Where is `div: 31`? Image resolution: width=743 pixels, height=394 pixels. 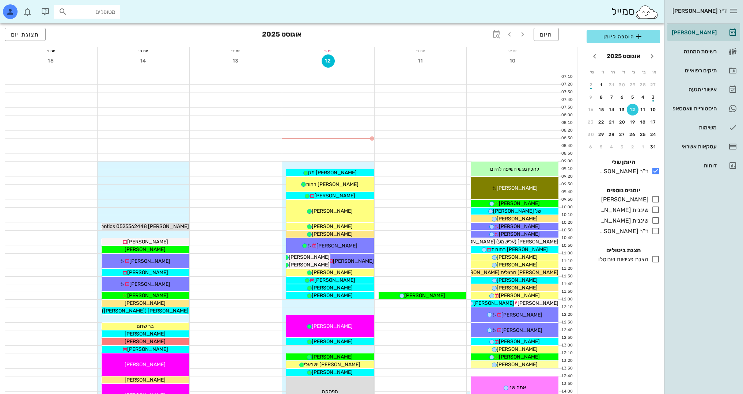 div: 31 is located at coordinates (653, 147).